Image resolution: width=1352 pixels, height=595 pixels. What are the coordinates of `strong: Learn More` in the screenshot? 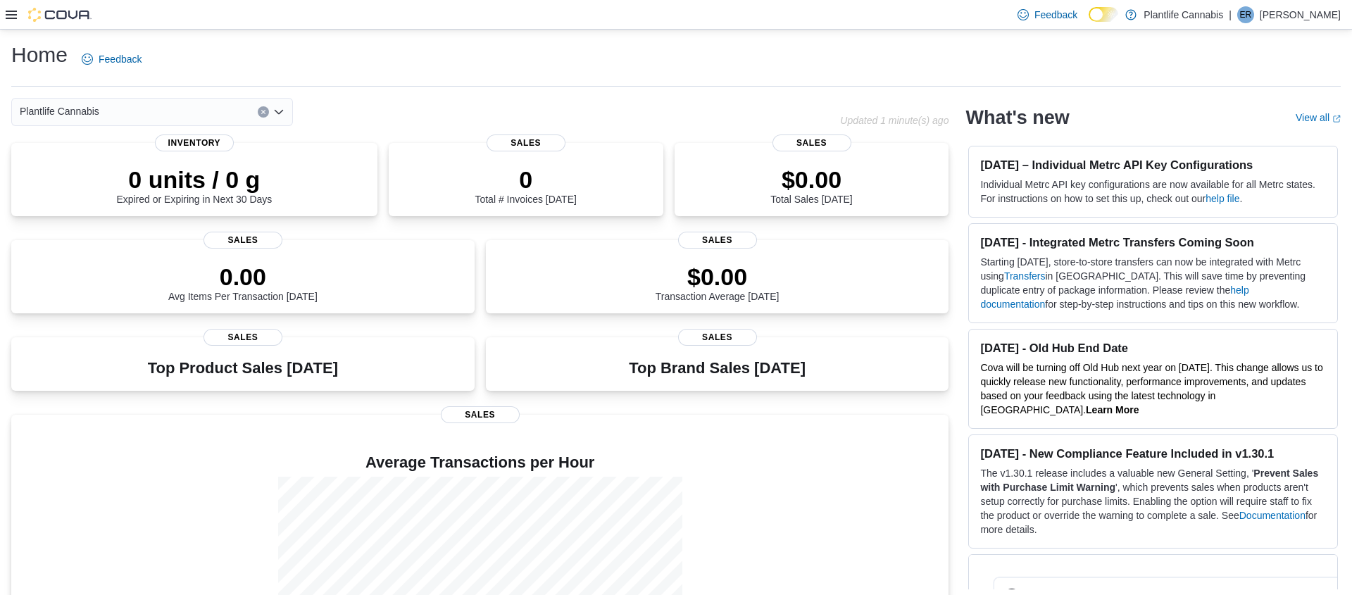 It's located at (1112, 410).